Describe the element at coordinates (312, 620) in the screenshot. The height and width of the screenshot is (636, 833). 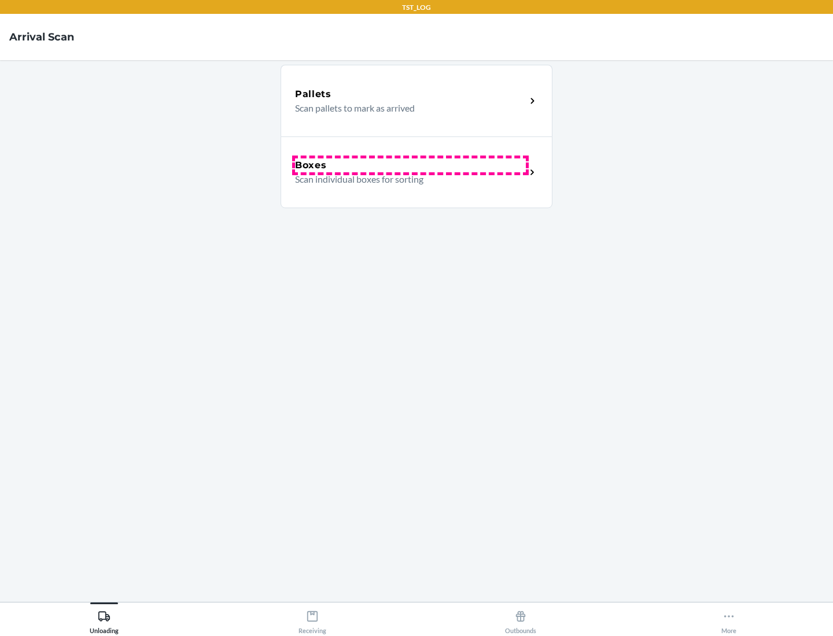
I see `div: Receiving` at that location.